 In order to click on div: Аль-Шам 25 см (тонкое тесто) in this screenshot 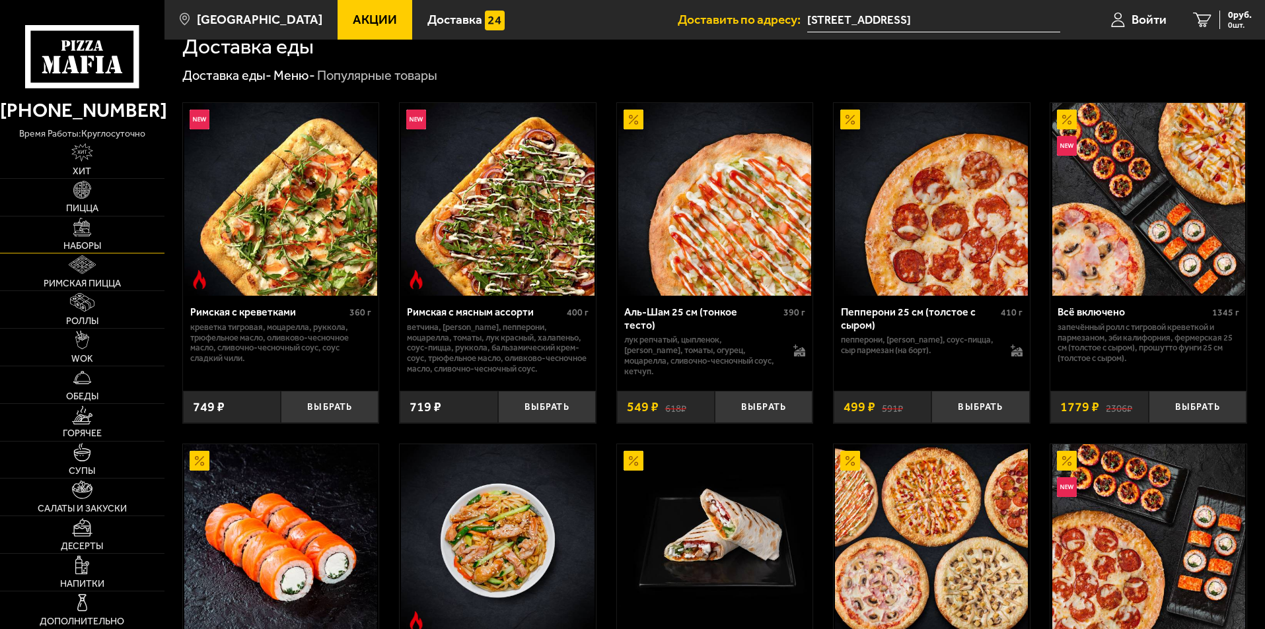, I will do `click(702, 318)`.